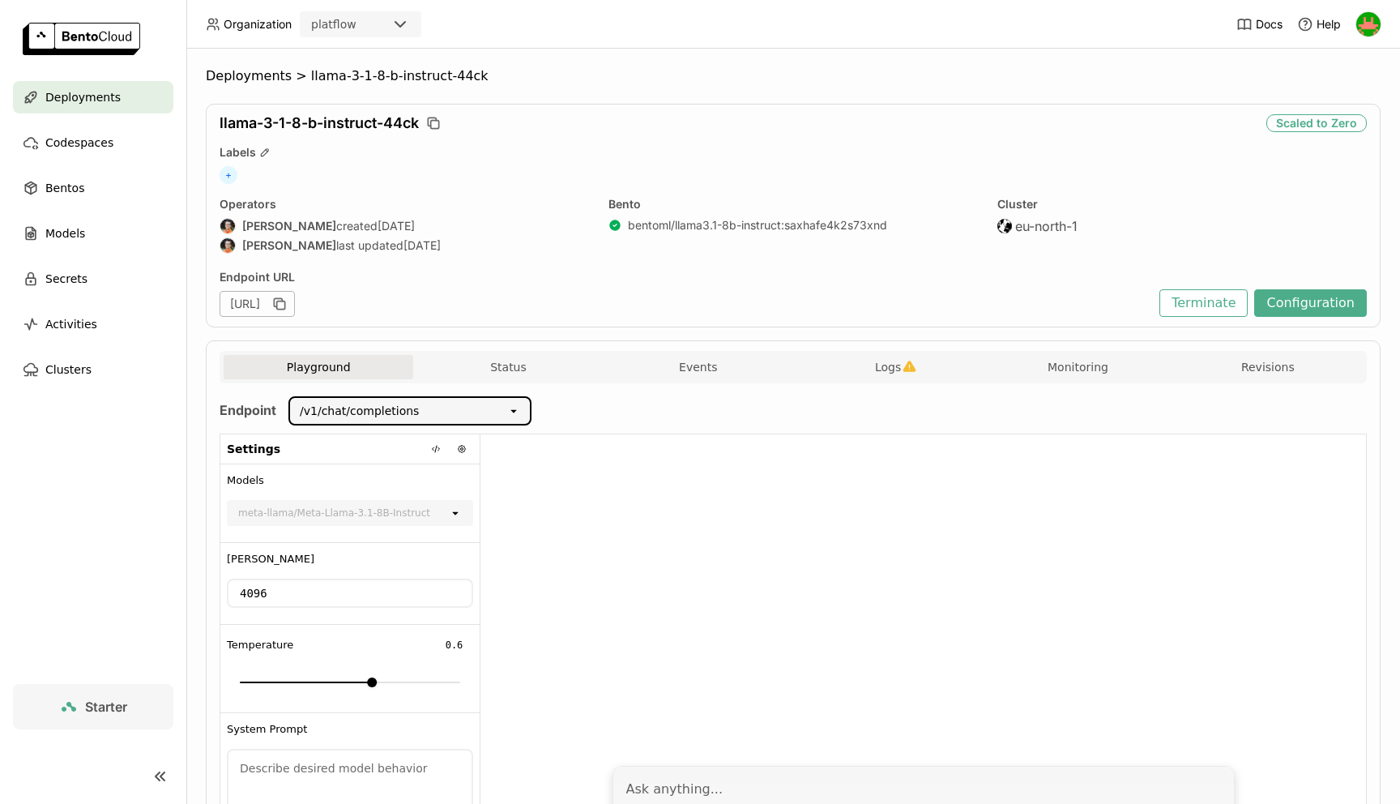  Describe the element at coordinates (399, 76) in the screenshot. I see `div: llama-3-1-8-b-instruct-44ck` at that location.